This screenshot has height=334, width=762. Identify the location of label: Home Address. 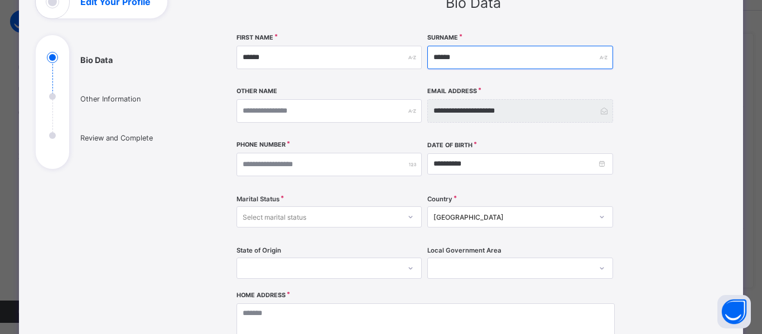
(261, 295).